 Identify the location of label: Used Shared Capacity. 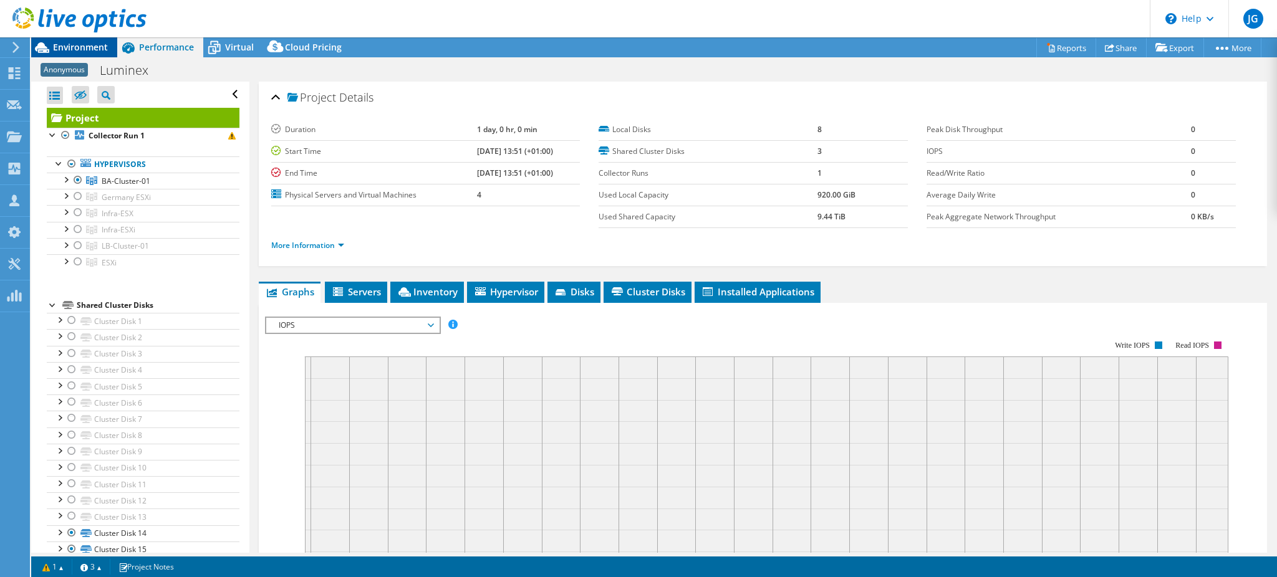
(708, 217).